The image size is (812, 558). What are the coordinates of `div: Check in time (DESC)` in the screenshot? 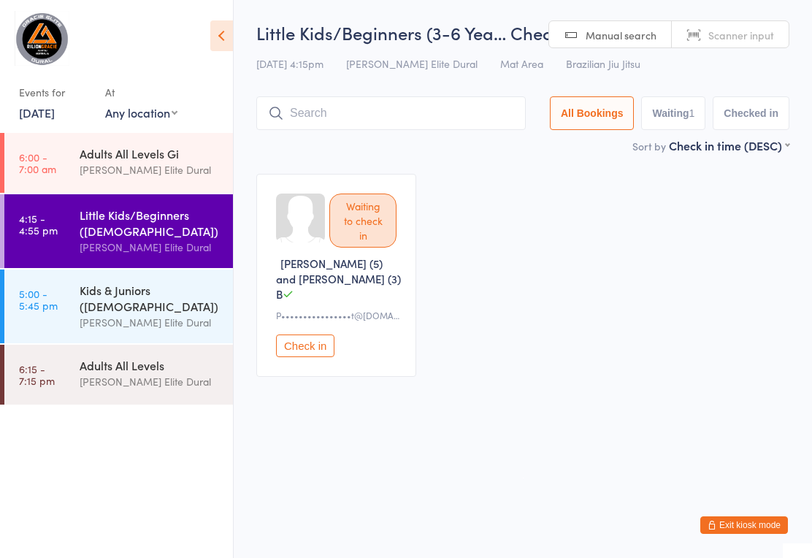 It's located at (729, 145).